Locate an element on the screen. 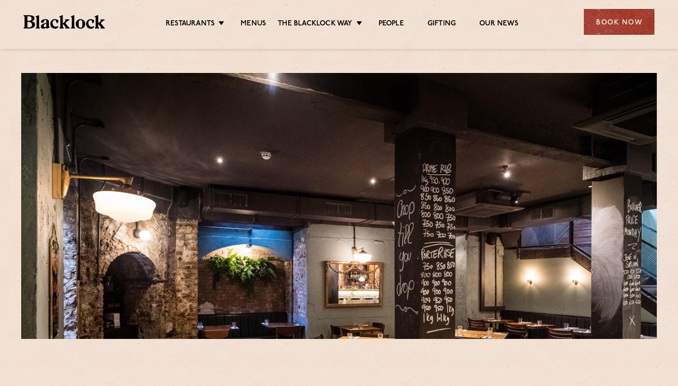 This screenshot has height=386, width=678. a: People is located at coordinates (391, 24).